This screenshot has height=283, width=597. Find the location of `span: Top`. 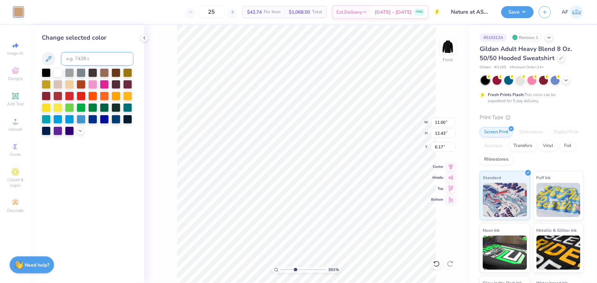

span: Top is located at coordinates (438, 189).